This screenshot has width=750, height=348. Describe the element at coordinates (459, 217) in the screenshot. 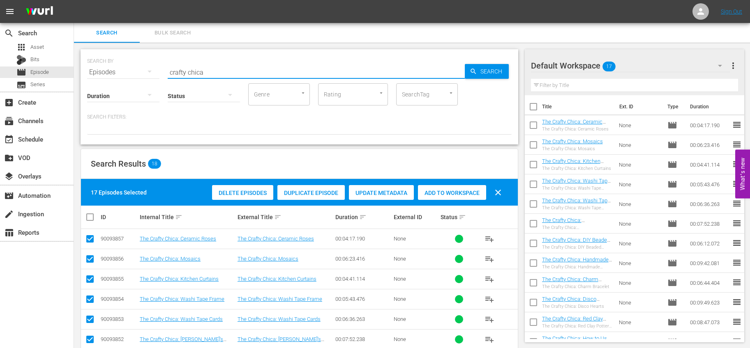

I see `div: Status` at that location.